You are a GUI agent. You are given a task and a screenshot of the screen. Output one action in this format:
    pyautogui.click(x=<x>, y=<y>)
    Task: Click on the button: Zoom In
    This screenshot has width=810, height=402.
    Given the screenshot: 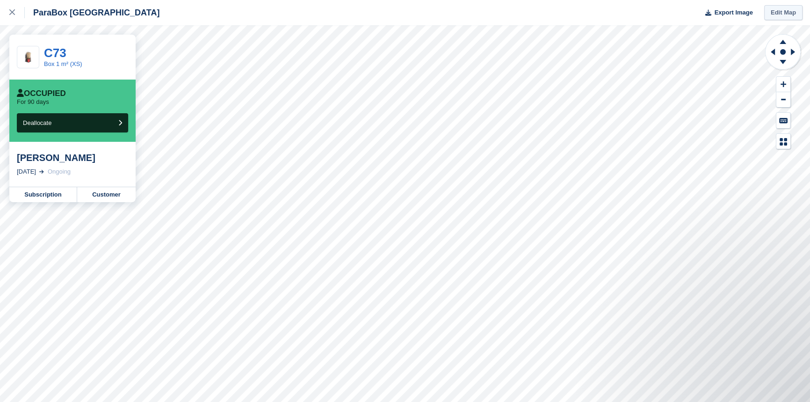 What is the action you would take?
    pyautogui.click(x=783, y=84)
    